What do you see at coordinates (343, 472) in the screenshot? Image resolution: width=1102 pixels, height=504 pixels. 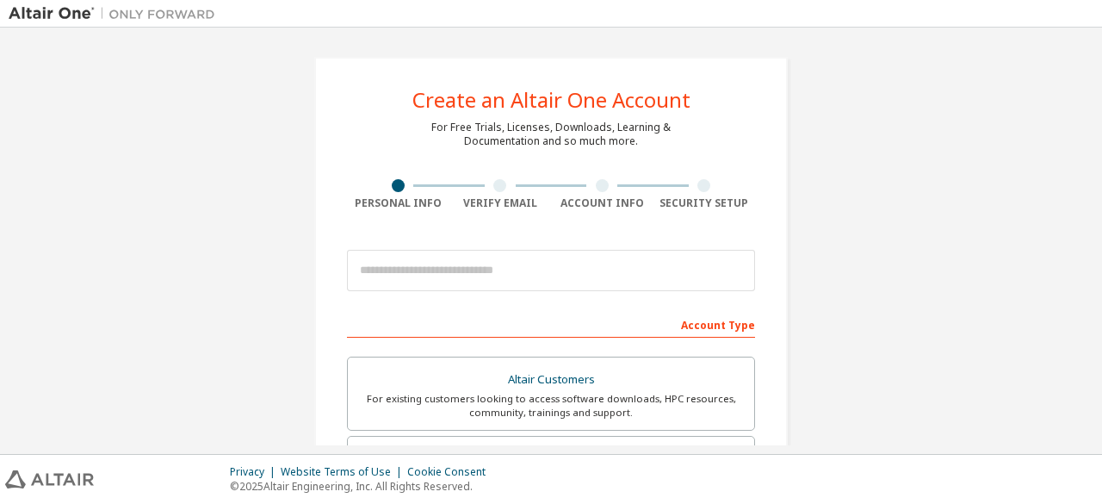 I see `div: Website Terms of Use` at bounding box center [343, 472].